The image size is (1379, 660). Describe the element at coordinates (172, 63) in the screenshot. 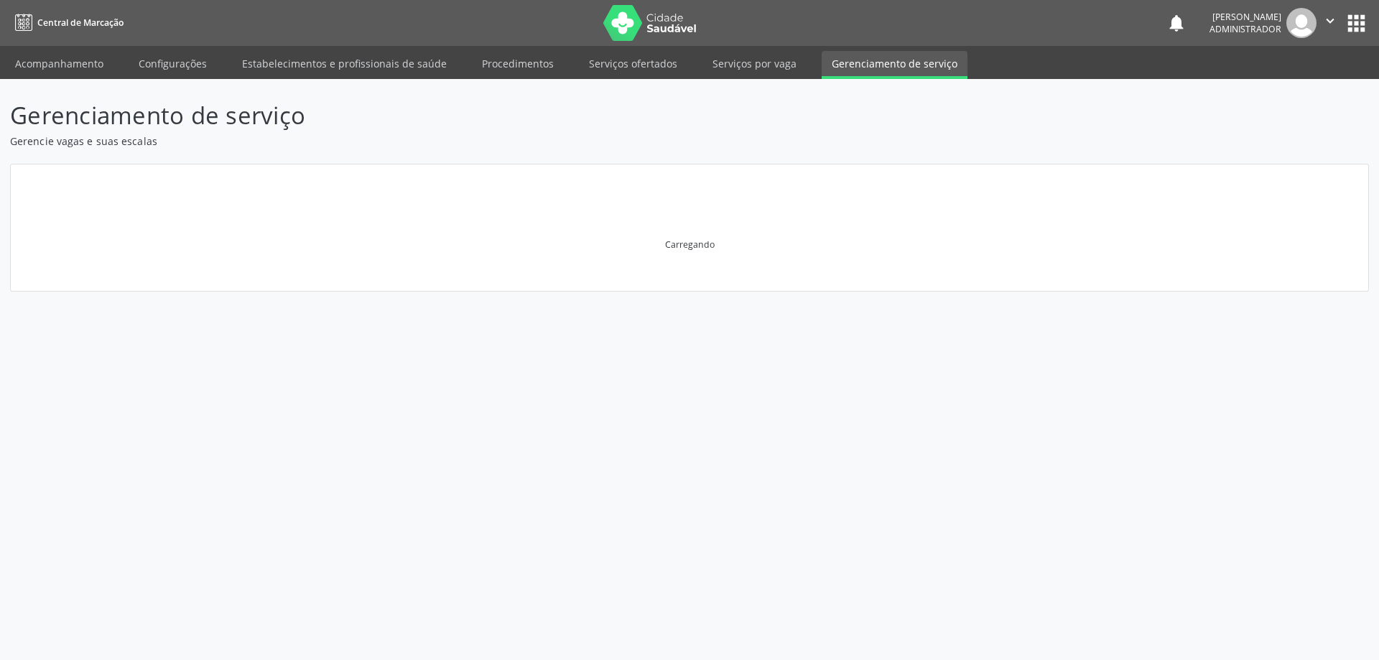

I see `a: Configurações` at that location.